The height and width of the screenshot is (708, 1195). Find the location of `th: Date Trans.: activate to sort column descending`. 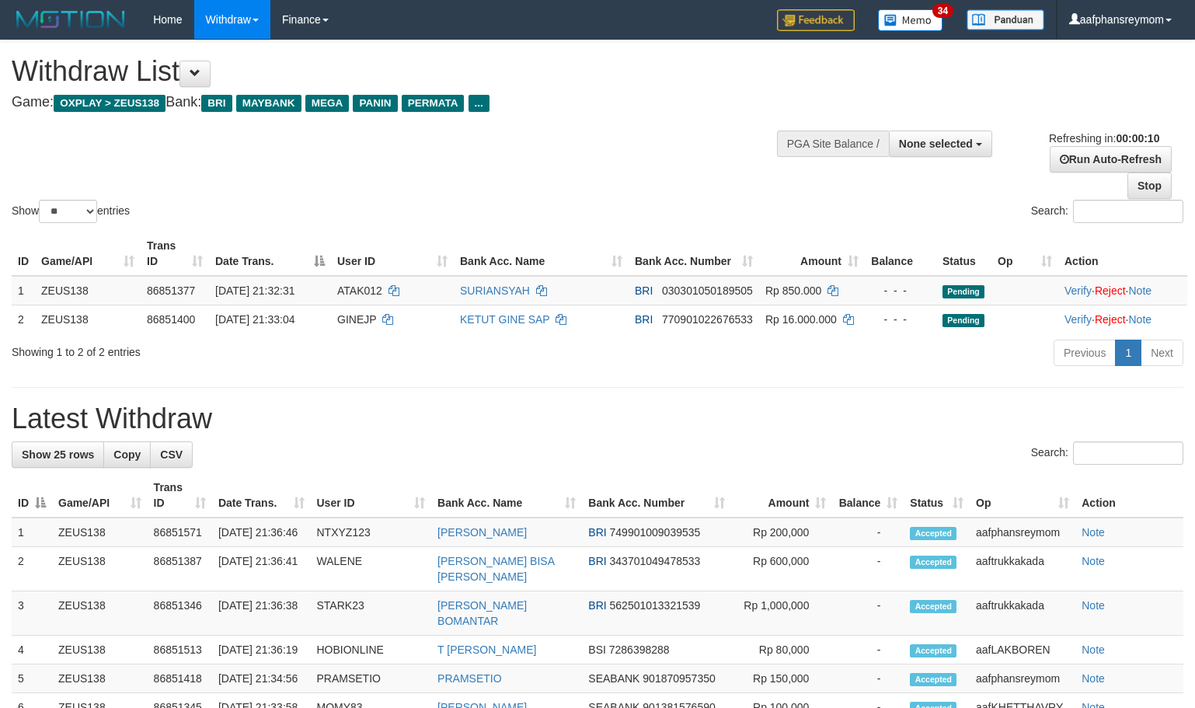

th: Date Trans.: activate to sort column descending is located at coordinates (270, 253).